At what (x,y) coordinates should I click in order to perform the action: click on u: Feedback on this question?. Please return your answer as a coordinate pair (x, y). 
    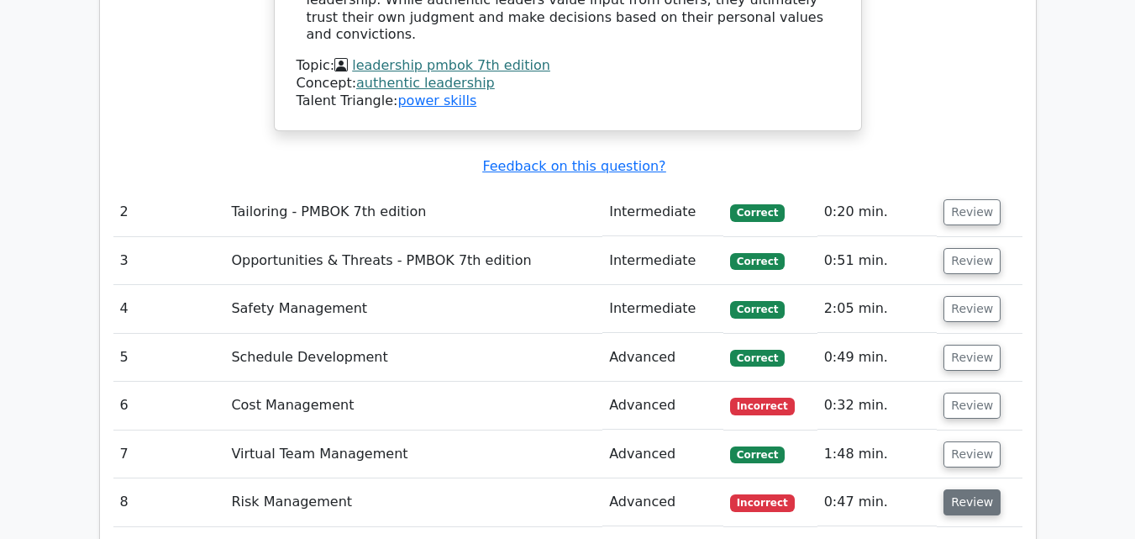
    Looking at the image, I should click on (574, 166).